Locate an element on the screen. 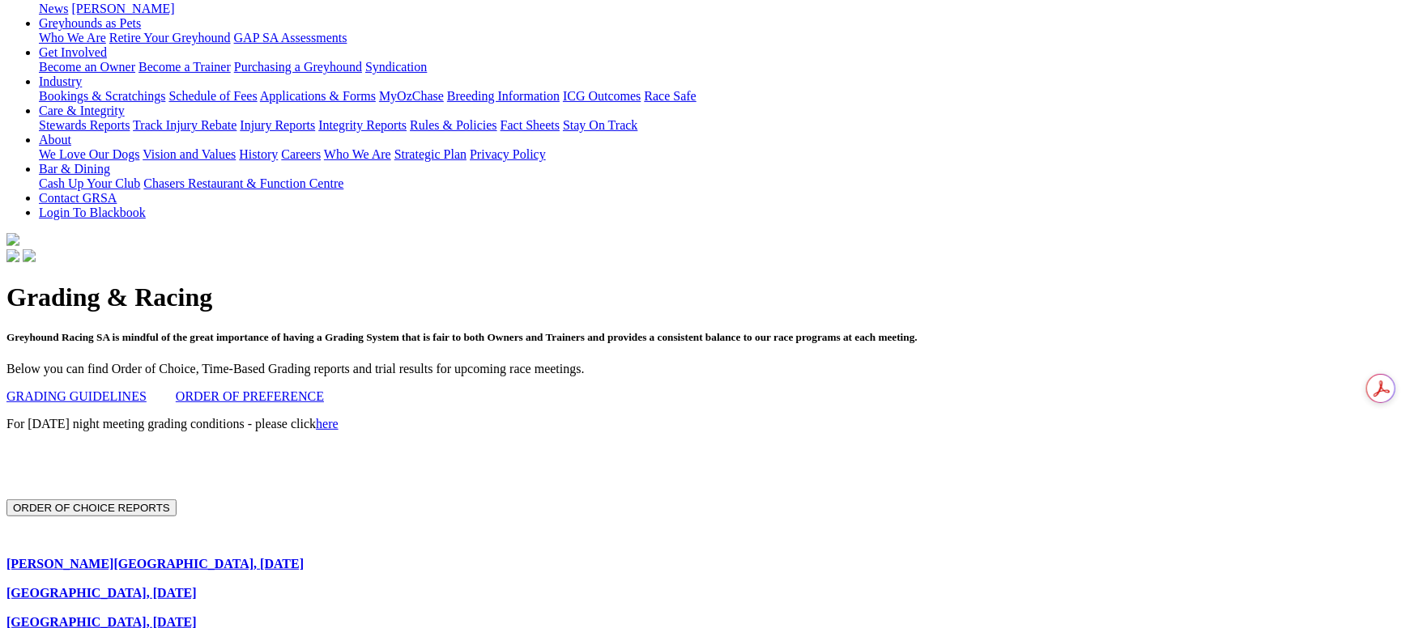 The width and height of the screenshot is (1423, 628). img: logo-grsa-white.png is located at coordinates (13, 240).